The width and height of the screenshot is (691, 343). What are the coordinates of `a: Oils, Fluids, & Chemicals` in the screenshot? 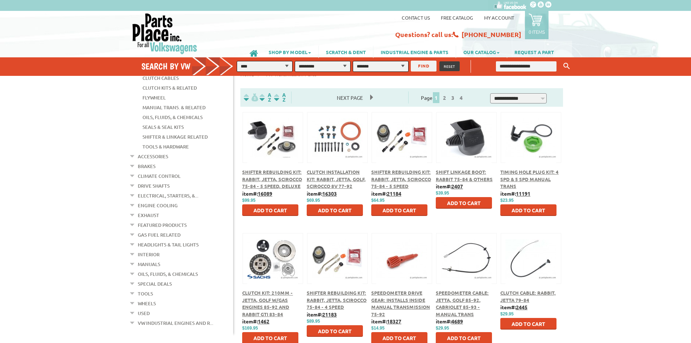 It's located at (168, 274).